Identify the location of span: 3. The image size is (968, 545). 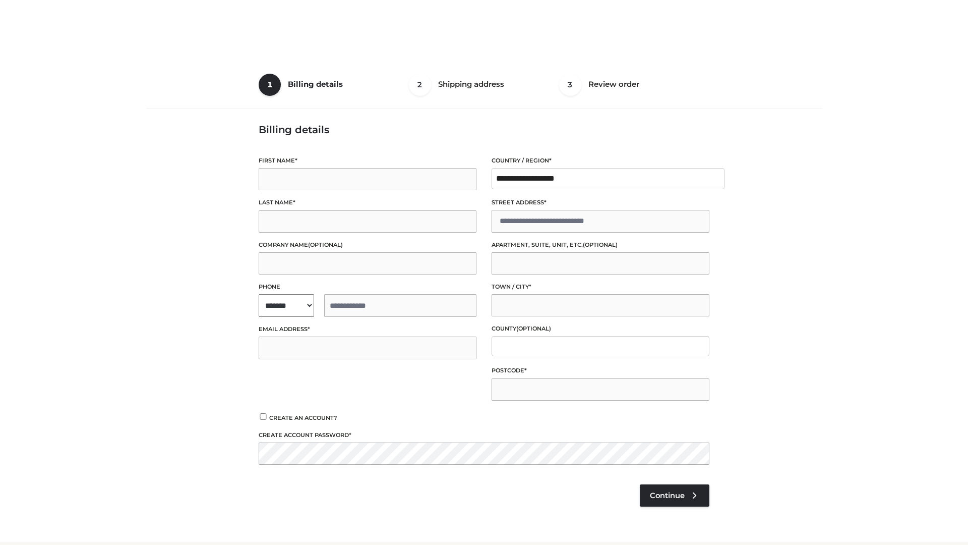
(570, 85).